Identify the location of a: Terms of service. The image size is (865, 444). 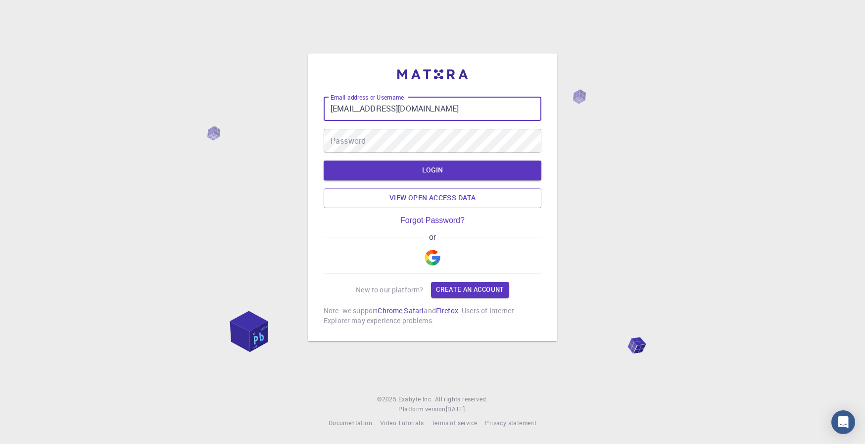
(454, 423).